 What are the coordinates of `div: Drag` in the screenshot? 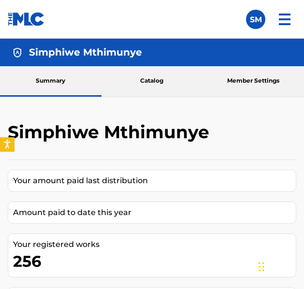 It's located at (261, 266).